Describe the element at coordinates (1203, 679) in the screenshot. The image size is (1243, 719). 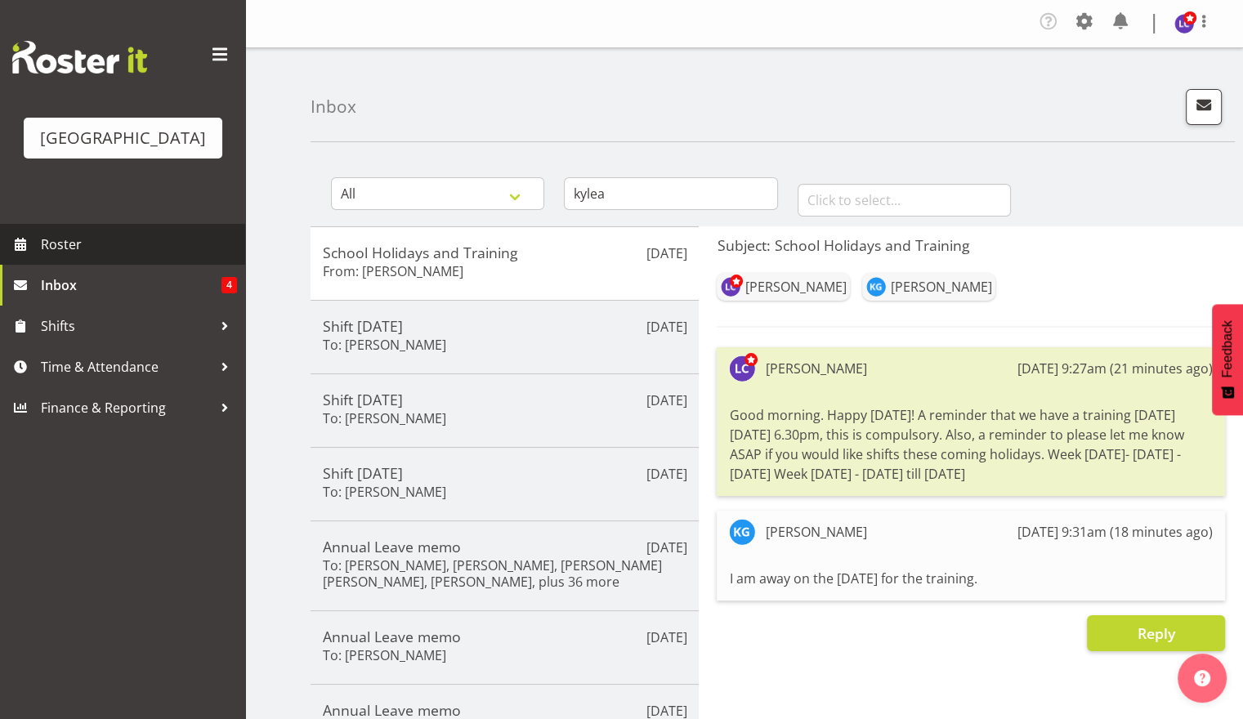
I see `img: help-xxl-2.png` at that location.